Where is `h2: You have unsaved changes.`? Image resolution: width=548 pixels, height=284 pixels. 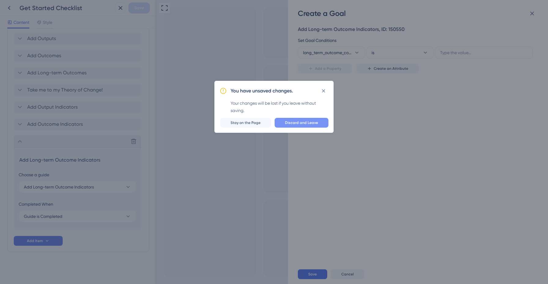
h2: You have unsaved changes. is located at coordinates (262, 91).